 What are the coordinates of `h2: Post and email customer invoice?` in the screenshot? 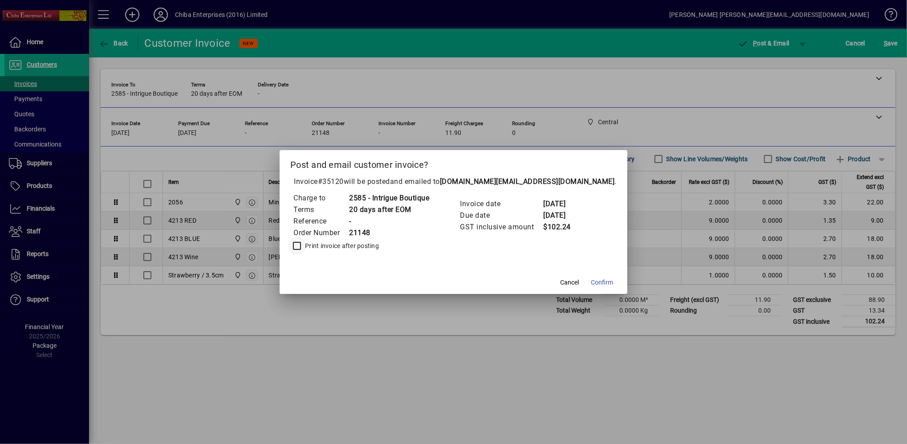 It's located at (453, 163).